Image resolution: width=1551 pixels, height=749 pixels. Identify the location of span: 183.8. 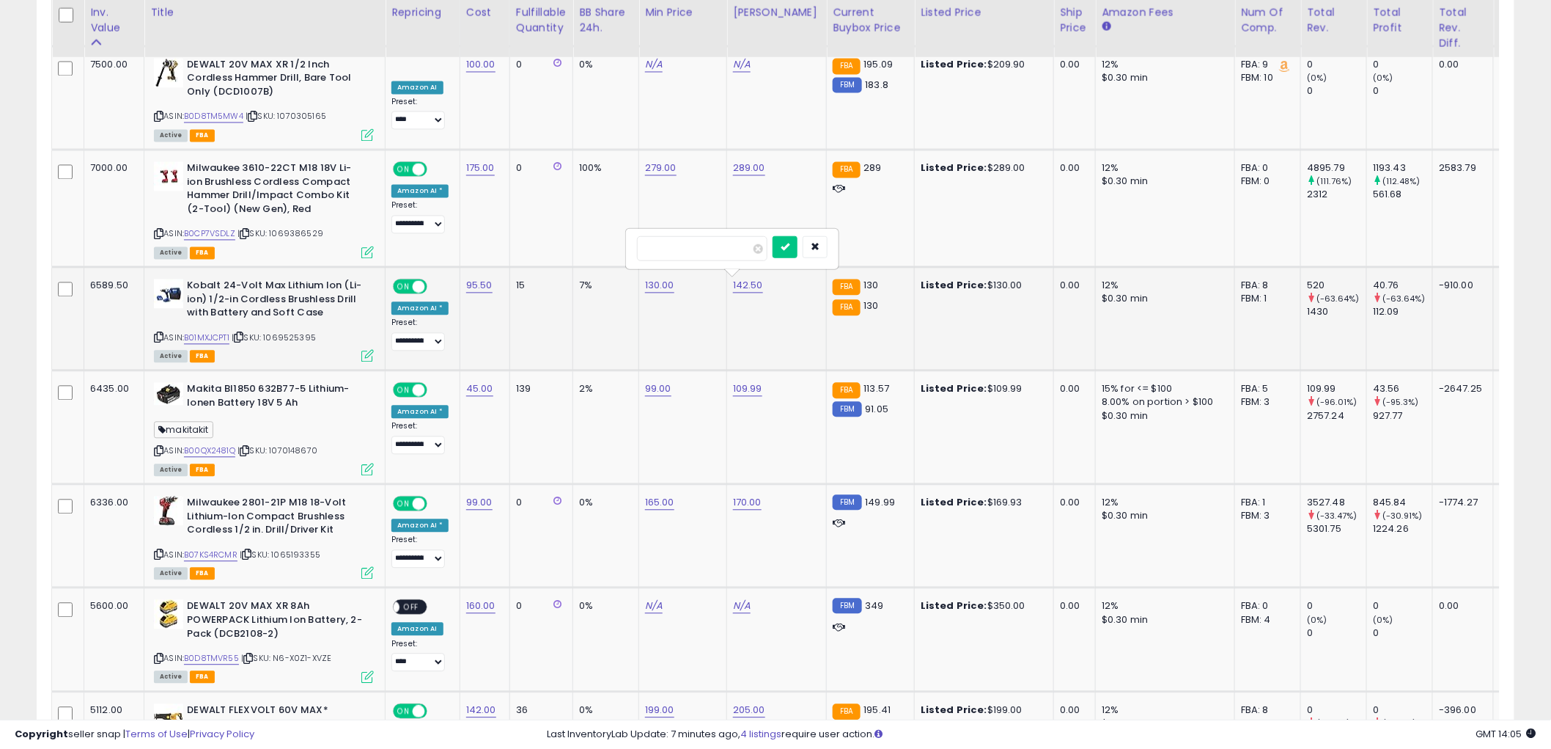
(878, 85).